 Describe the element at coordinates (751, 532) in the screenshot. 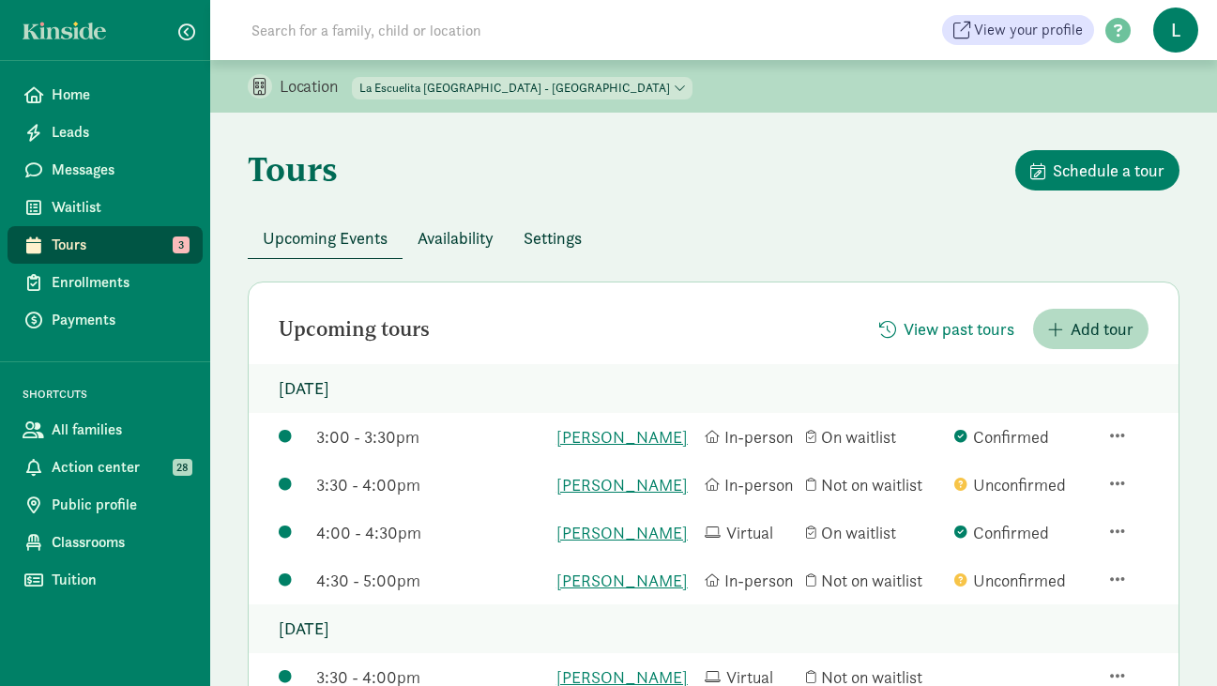

I see `div: Virtual` at that location.